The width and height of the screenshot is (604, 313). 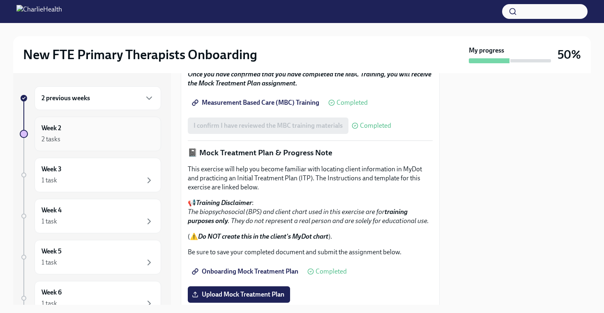 What do you see at coordinates (51, 139) in the screenshot?
I see `div: 2 tasks` at bounding box center [51, 139].